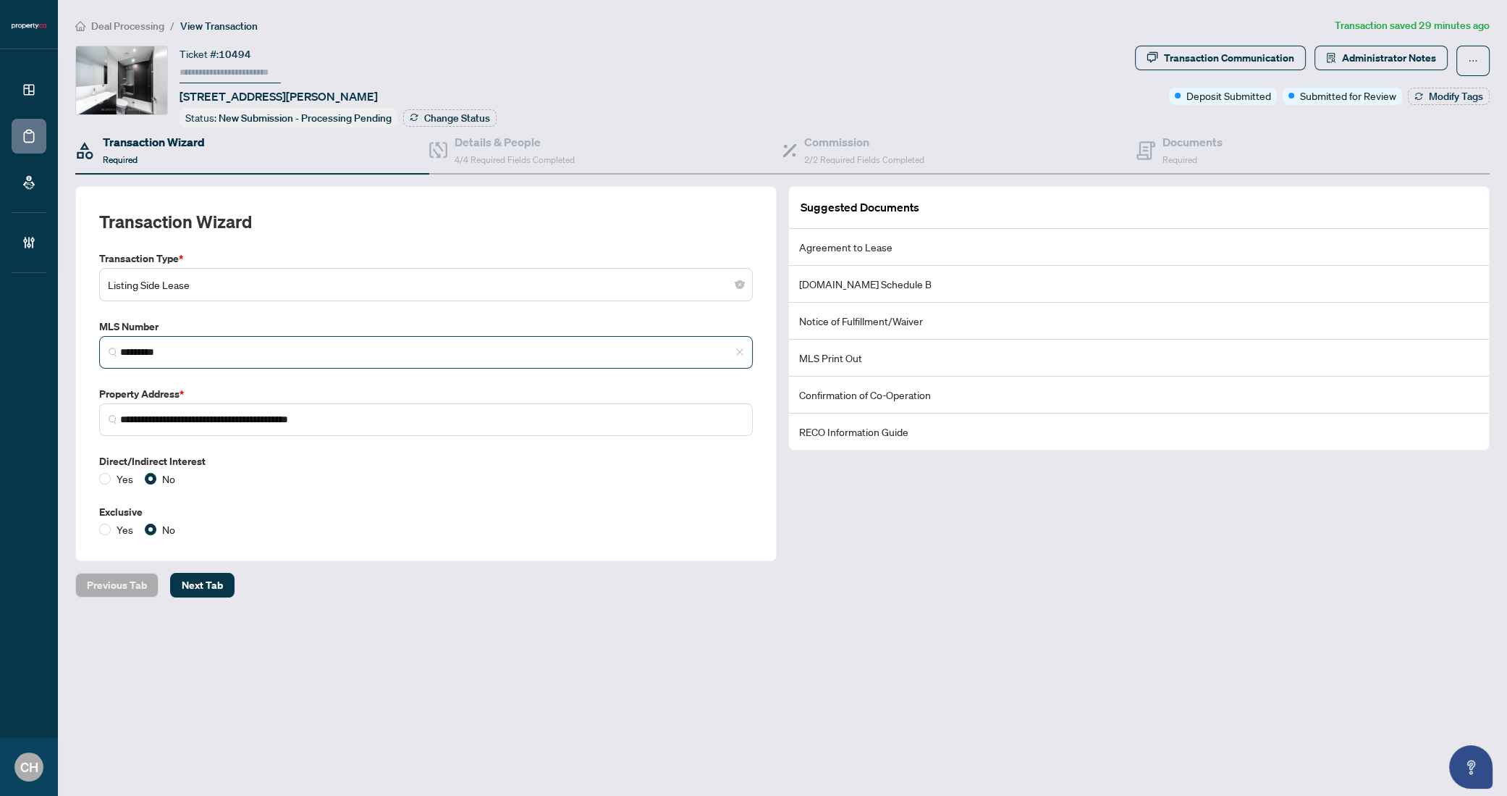 This screenshot has height=796, width=1507. What do you see at coordinates (865, 159) in the screenshot?
I see `span: 2/2 Required Fields Completed` at bounding box center [865, 159].